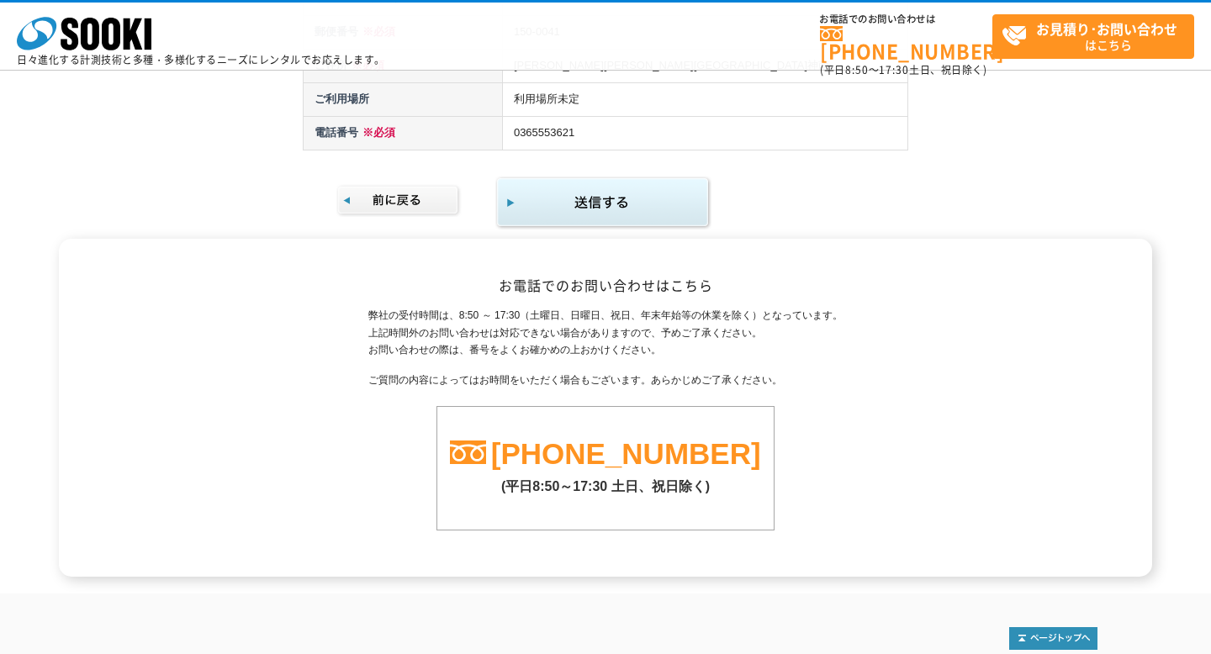  Describe the element at coordinates (894, 70) in the screenshot. I see `span: 17:30` at that location.